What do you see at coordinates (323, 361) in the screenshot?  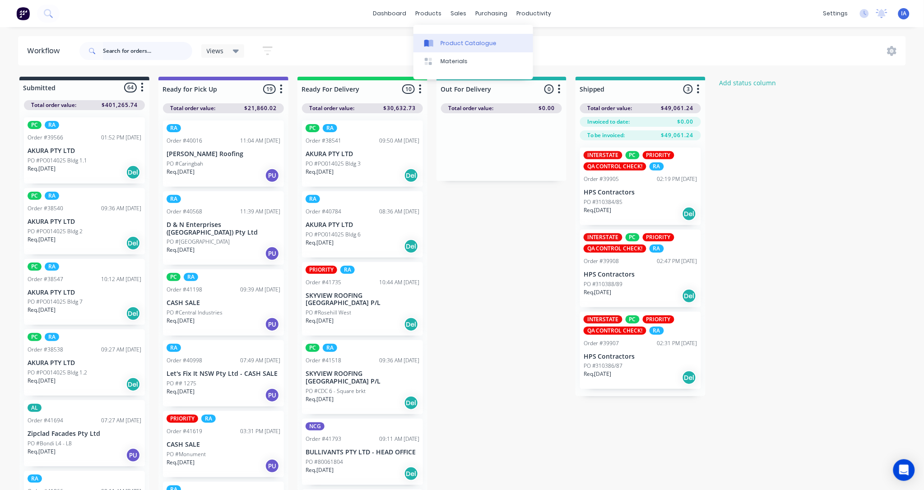 I see `div: Order #41518` at bounding box center [323, 361].